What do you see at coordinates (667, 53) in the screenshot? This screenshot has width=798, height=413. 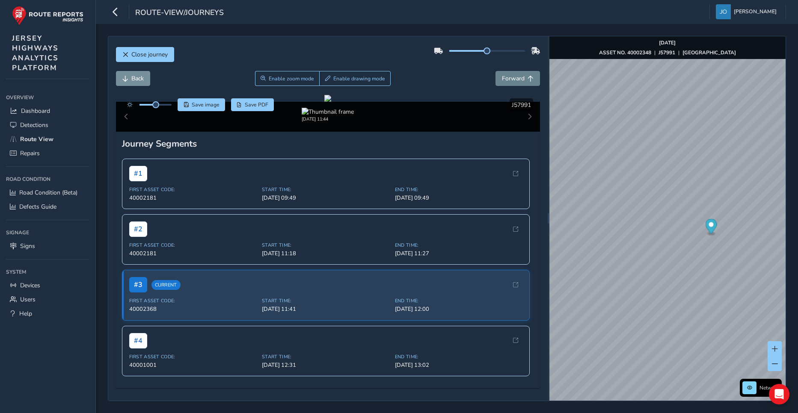 I see `strong: J57991` at bounding box center [667, 53].